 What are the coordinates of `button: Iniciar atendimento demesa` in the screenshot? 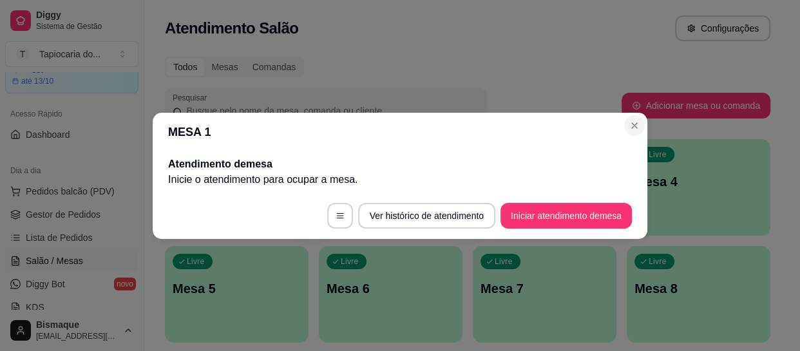 It's located at (566, 216).